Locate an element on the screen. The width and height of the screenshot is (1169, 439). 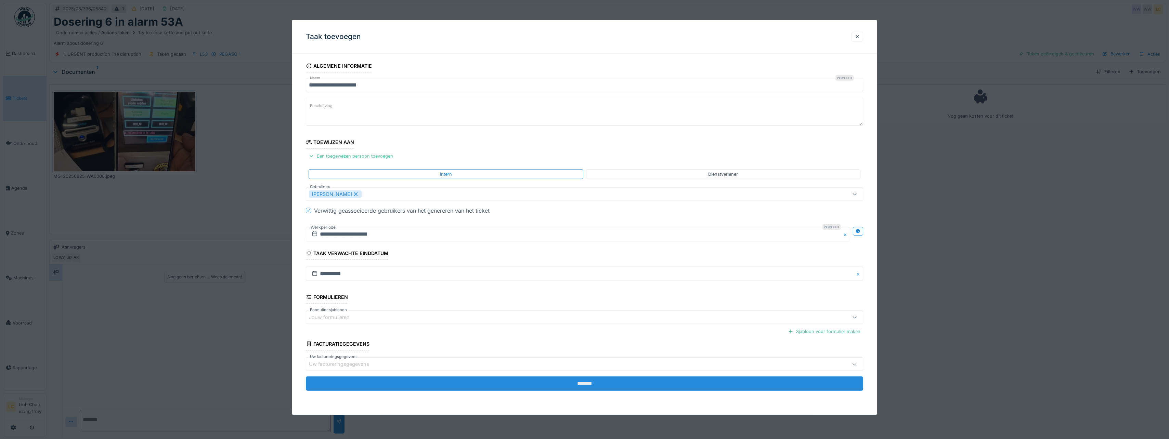
label: Gebruikers is located at coordinates (320, 187).